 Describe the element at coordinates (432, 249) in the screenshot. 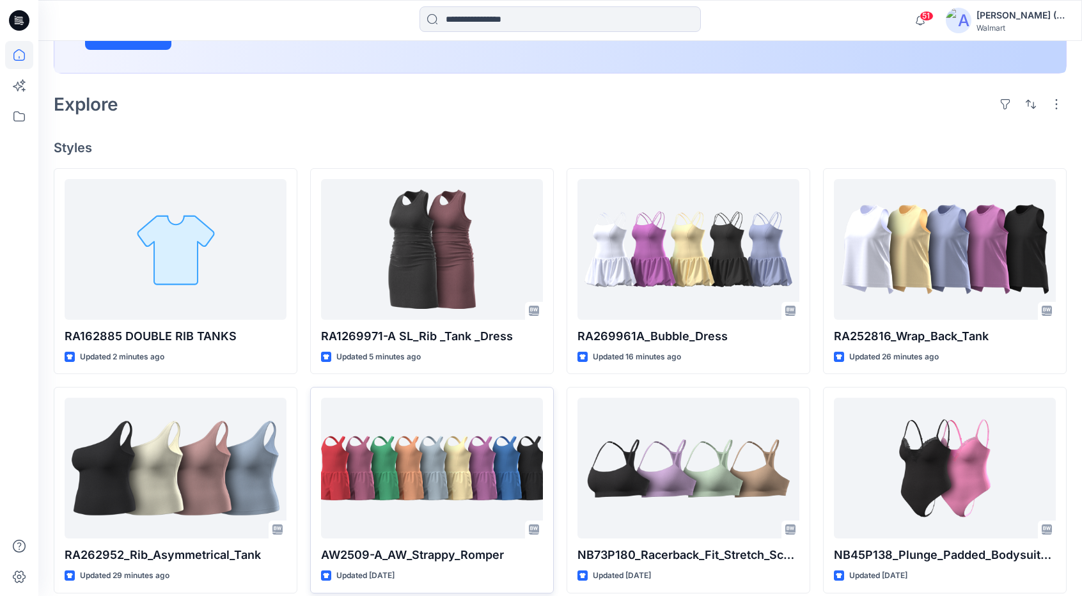

I see `a: RA1269971-A SL_Rib _Tank _Dress` at that location.